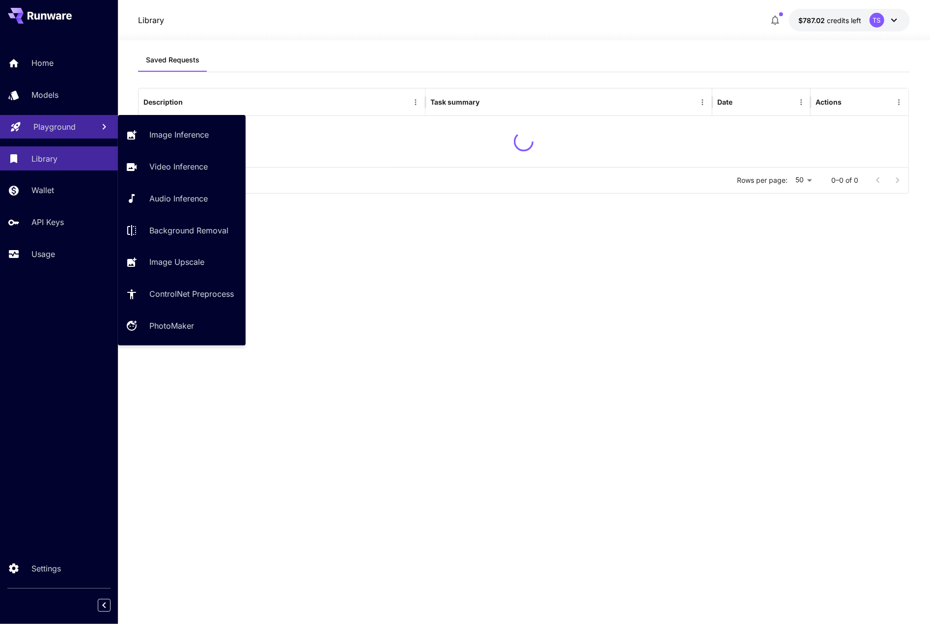 The height and width of the screenshot is (624, 930). I want to click on a: ControlNet Preprocess, so click(182, 294).